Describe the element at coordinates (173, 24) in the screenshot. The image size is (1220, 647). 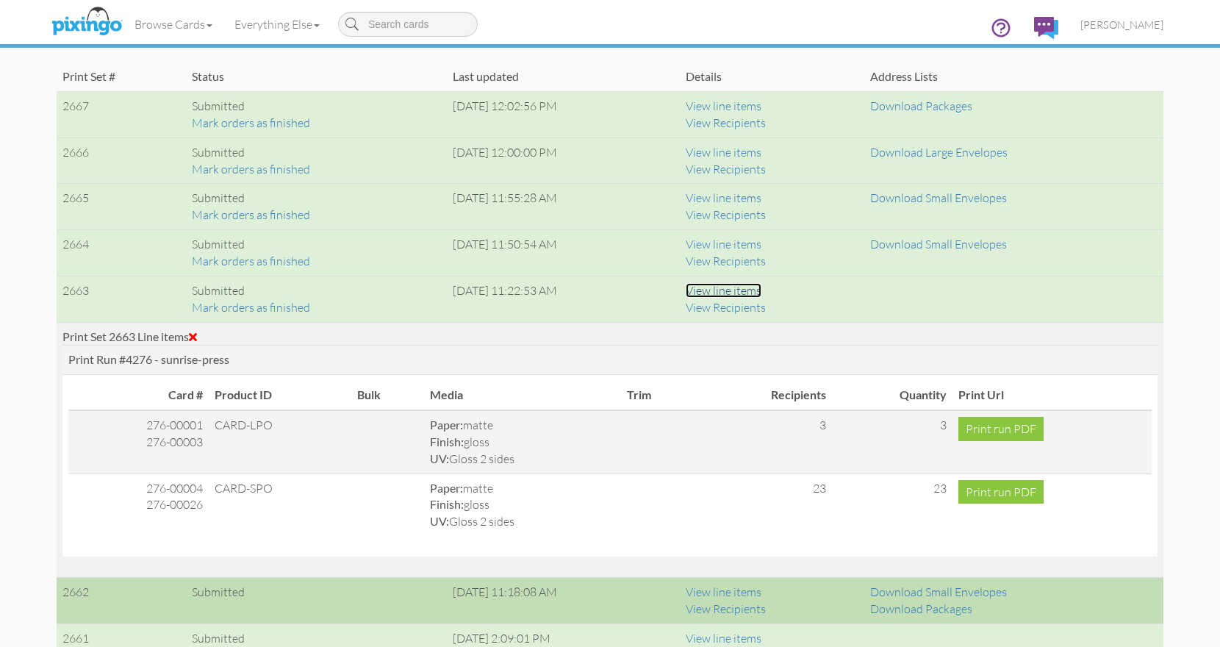
I see `a: Browse Cards` at that location.